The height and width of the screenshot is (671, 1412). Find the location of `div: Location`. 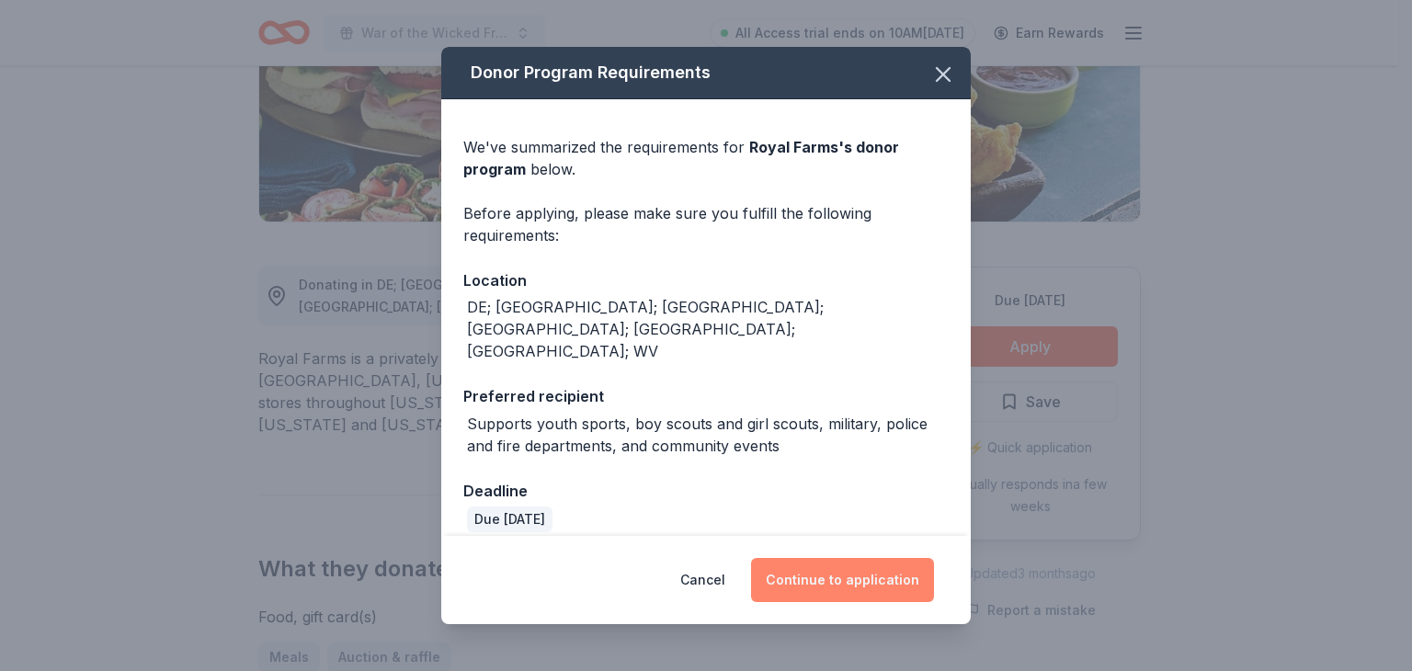

div: Location is located at coordinates (706, 280).